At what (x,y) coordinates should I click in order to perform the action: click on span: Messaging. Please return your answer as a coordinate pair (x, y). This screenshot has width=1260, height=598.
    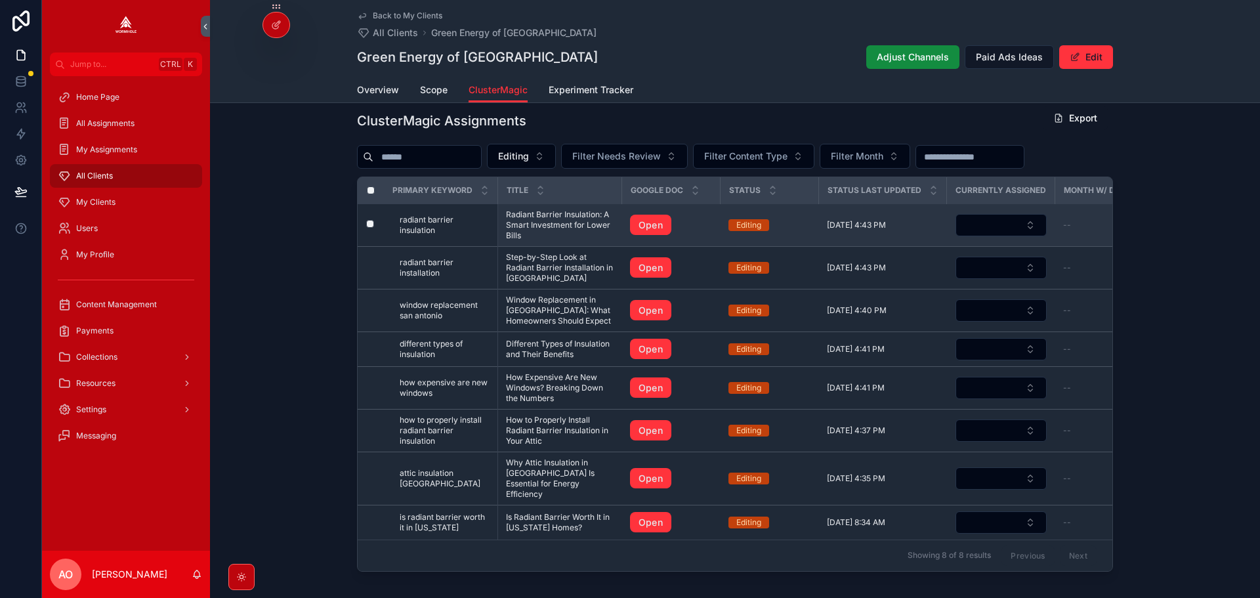
    Looking at the image, I should click on (96, 436).